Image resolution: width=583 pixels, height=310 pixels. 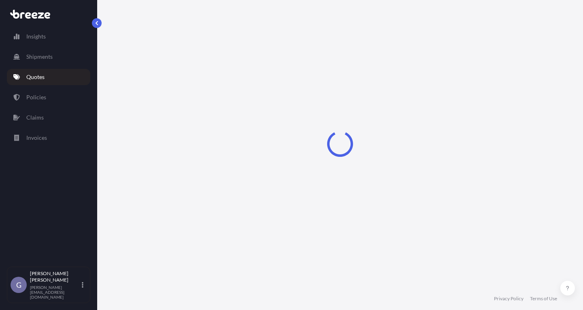 What do you see at coordinates (35, 117) in the screenshot?
I see `p: Claims` at bounding box center [35, 117].